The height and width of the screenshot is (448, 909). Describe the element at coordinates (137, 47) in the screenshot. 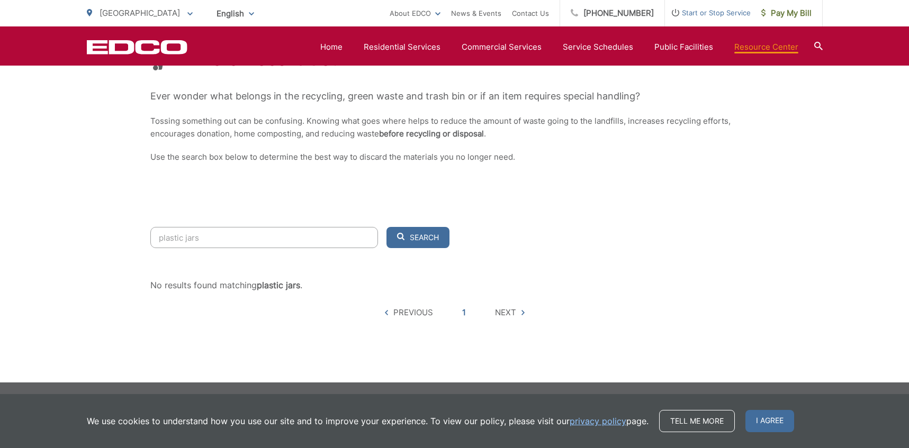

I see `a: EDCD logo. Return to the homepage.` at that location.